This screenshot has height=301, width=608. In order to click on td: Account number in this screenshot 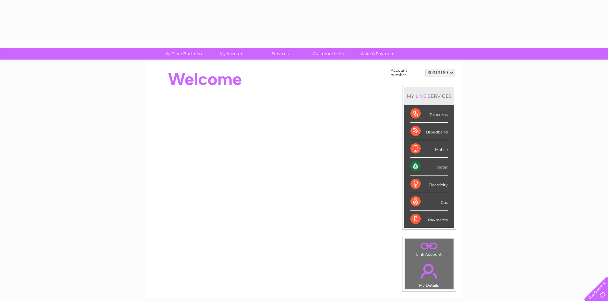, I will do `click(406, 73)`.